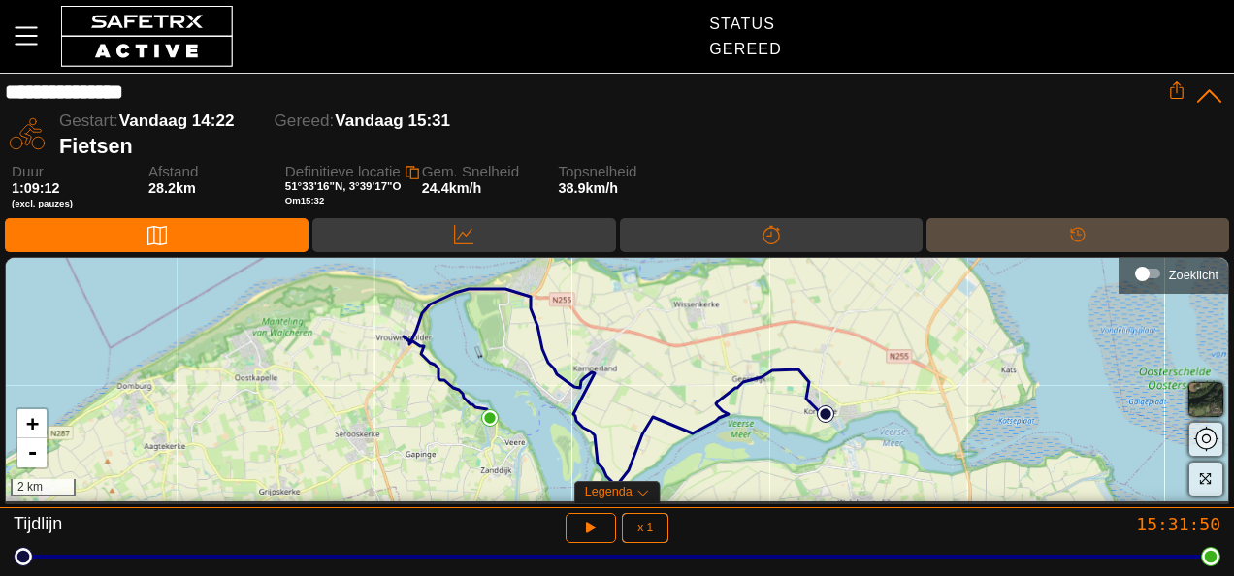 This screenshot has height=576, width=1234. Describe the element at coordinates (645, 528) in the screenshot. I see `button: x 1` at that location.